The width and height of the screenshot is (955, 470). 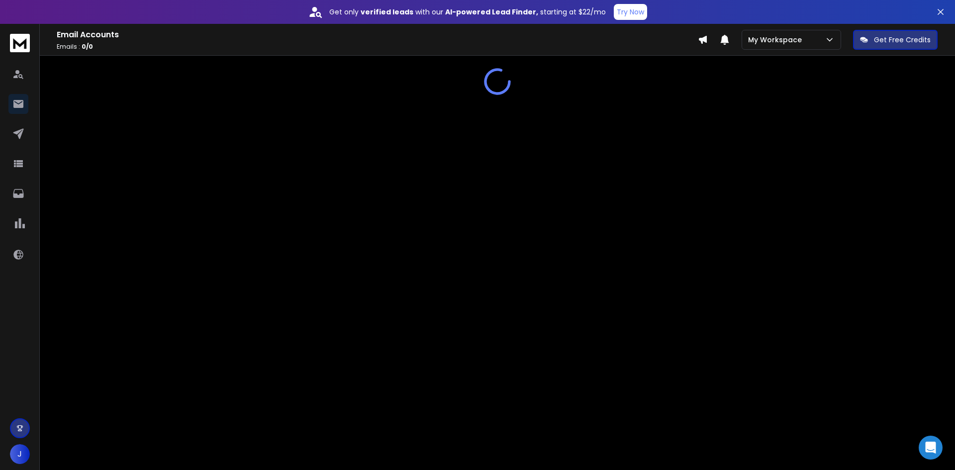 I want to click on button: J, so click(x=20, y=454).